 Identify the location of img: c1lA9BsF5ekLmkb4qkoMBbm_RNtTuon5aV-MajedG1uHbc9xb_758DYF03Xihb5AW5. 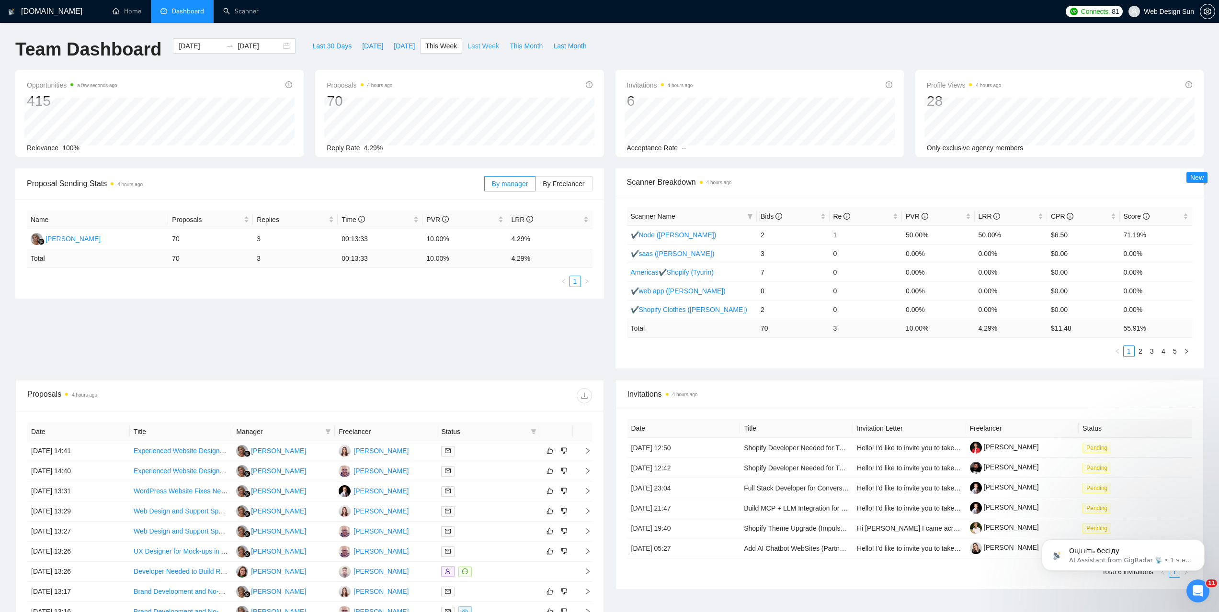
(975, 548).